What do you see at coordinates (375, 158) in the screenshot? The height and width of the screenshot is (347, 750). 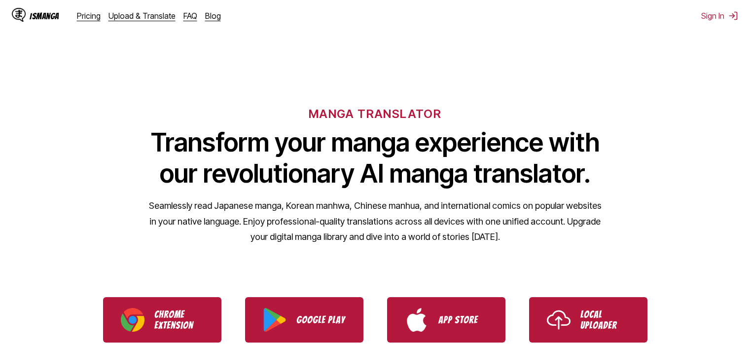 I see `h1: Transform your manga experience with our revolutionary AI manga translator.` at bounding box center [375, 158].